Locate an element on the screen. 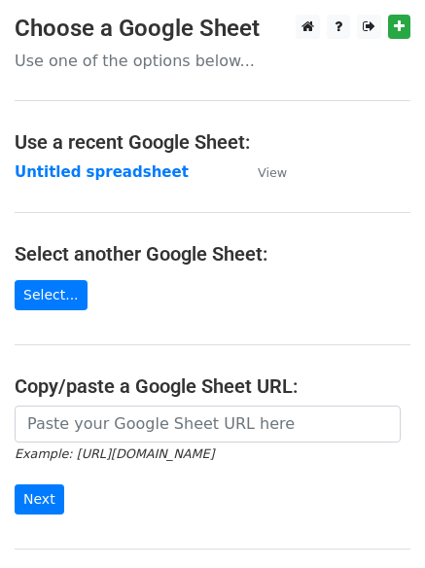 The height and width of the screenshot is (568, 425). p: Use one of the options below... is located at coordinates (212, 60).